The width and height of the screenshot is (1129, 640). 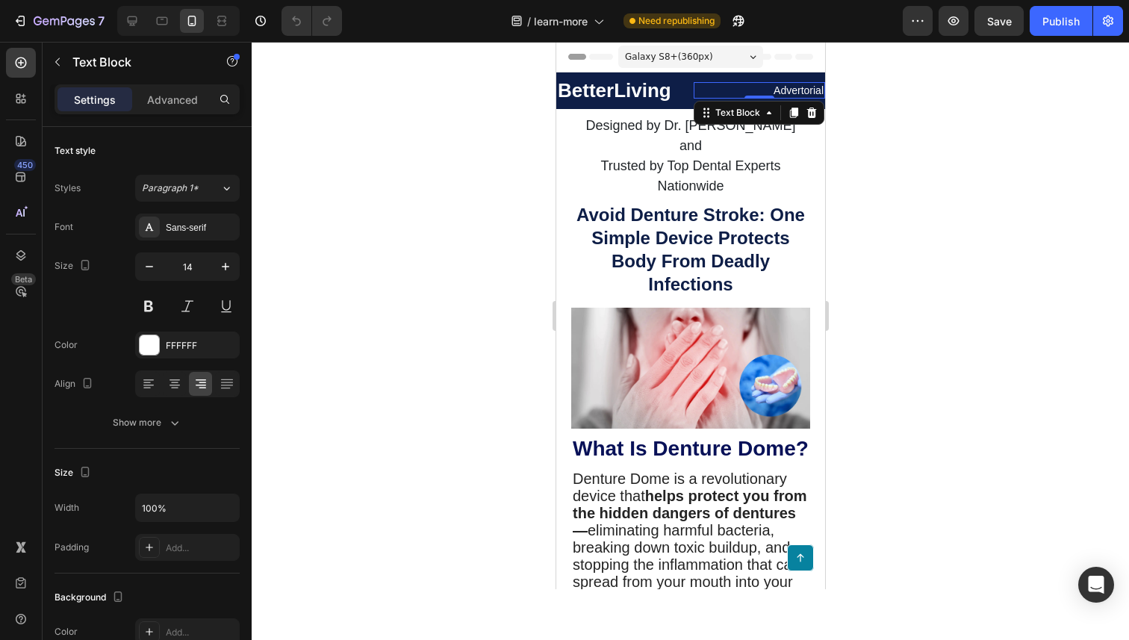 What do you see at coordinates (67, 188) in the screenshot?
I see `div: Styles` at bounding box center [67, 188].